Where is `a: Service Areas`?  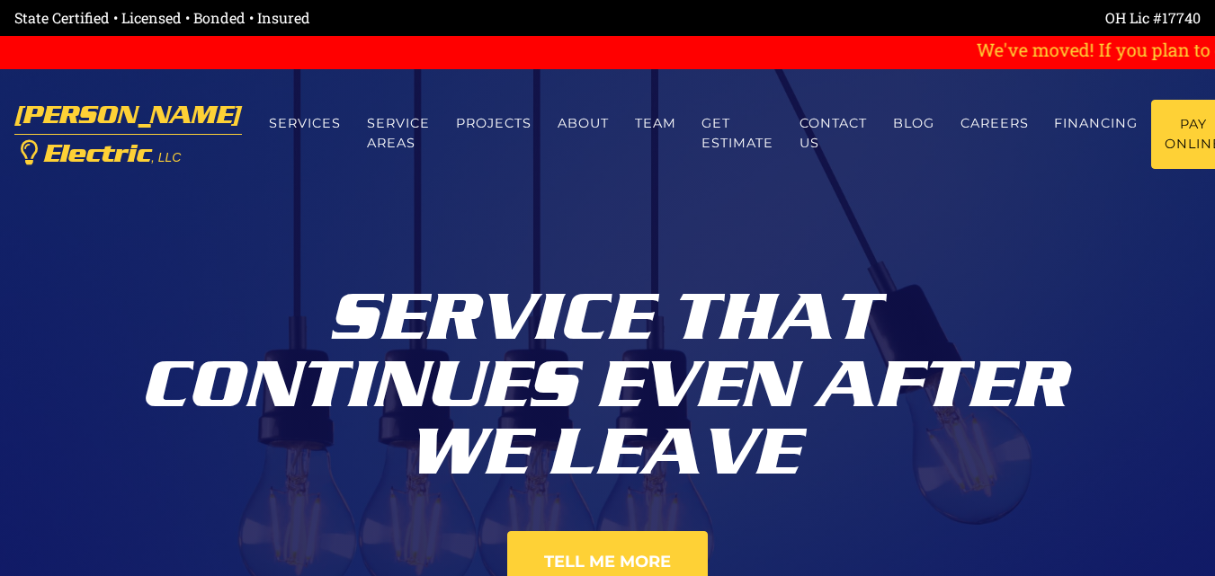
a: Service Areas is located at coordinates (398, 133).